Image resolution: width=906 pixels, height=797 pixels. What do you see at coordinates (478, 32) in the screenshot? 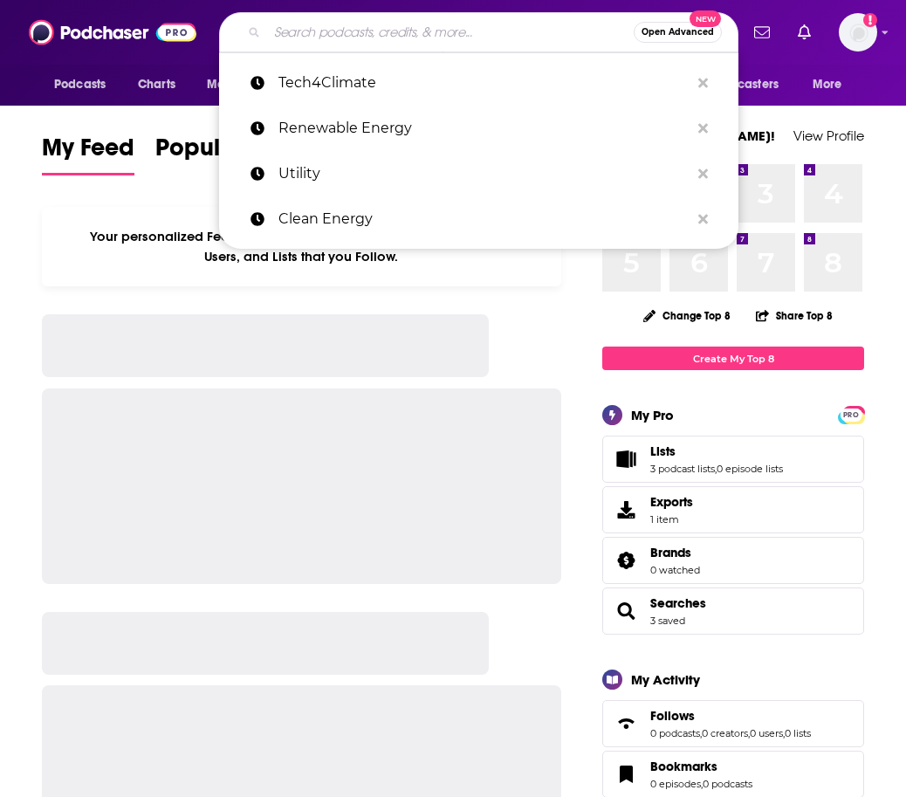
I see `div: Search podcasts, credits, & more...` at bounding box center [478, 32].